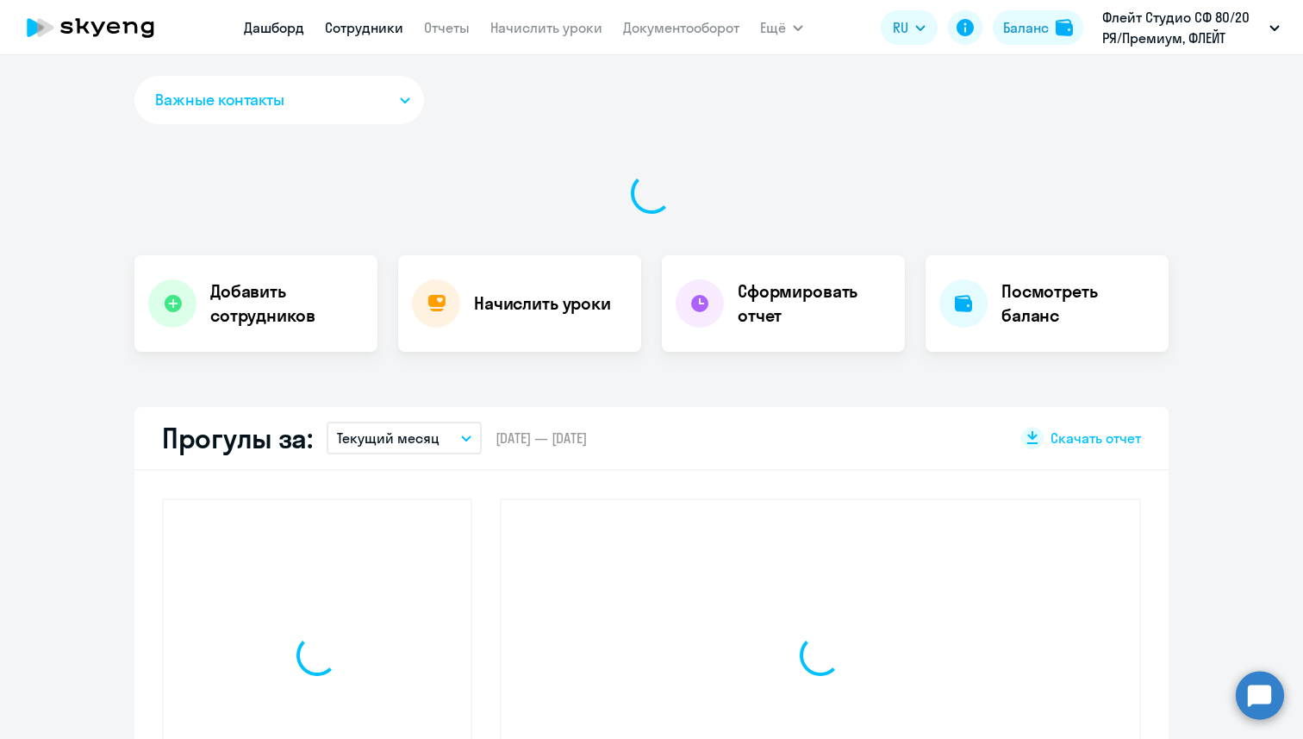  I want to click on a: Дашборд, so click(274, 28).